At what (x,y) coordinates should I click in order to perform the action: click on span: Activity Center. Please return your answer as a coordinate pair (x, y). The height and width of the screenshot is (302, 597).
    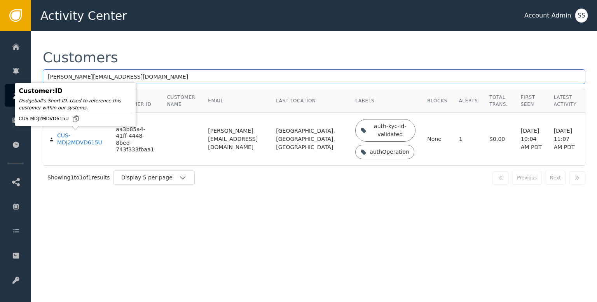
    Looking at the image, I should click on (84, 16).